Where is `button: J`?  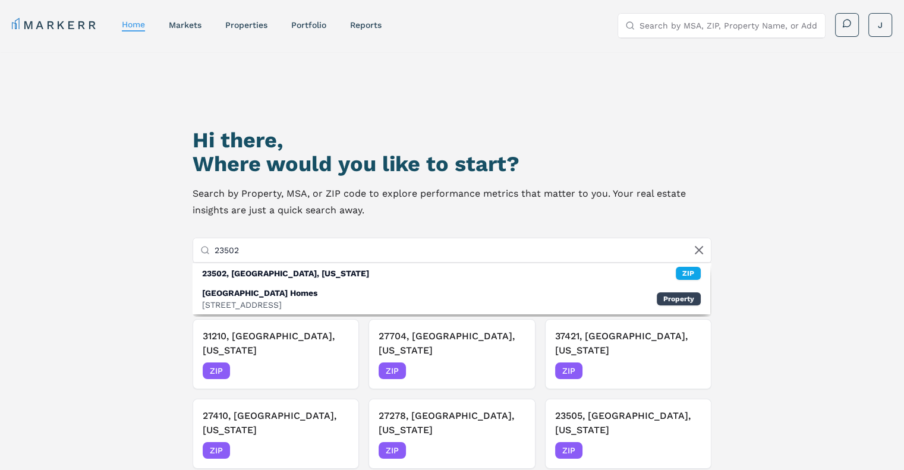 button: J is located at coordinates (881, 25).